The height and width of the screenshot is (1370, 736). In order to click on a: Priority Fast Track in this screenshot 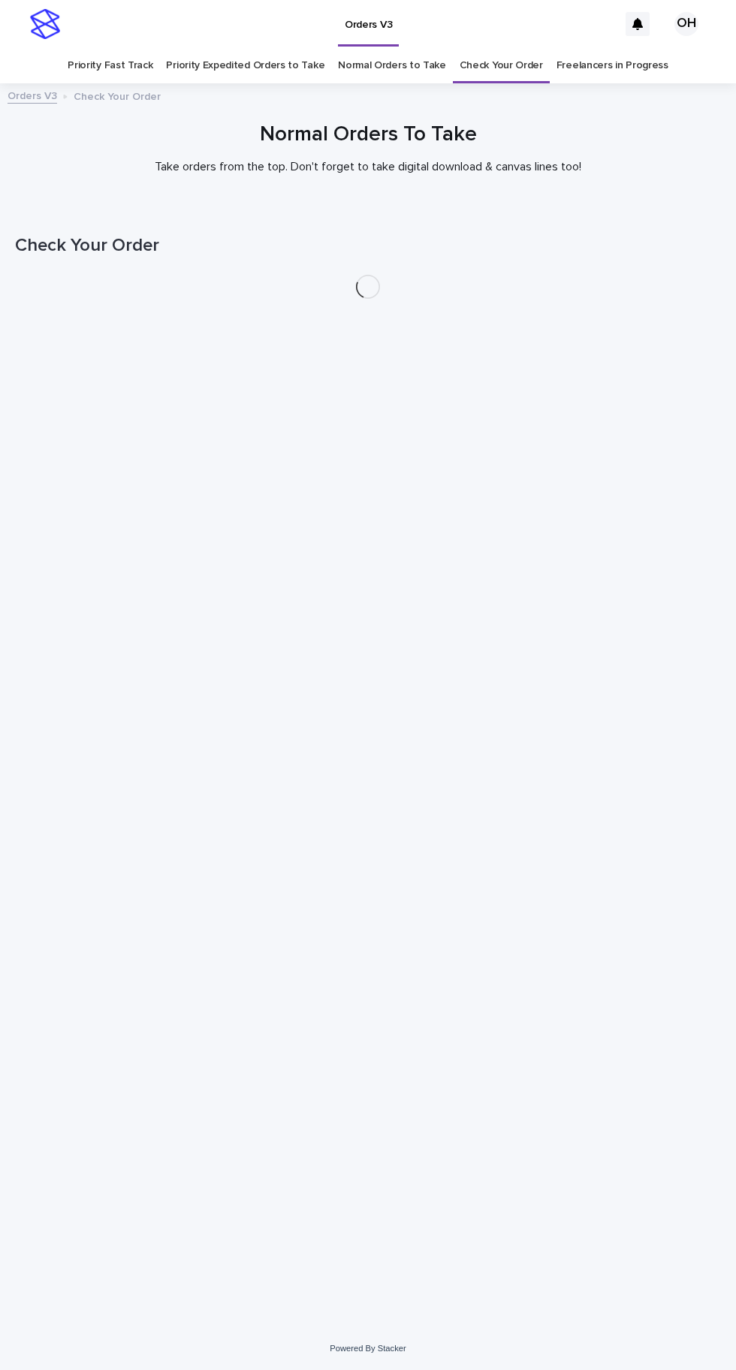, I will do `click(110, 65)`.